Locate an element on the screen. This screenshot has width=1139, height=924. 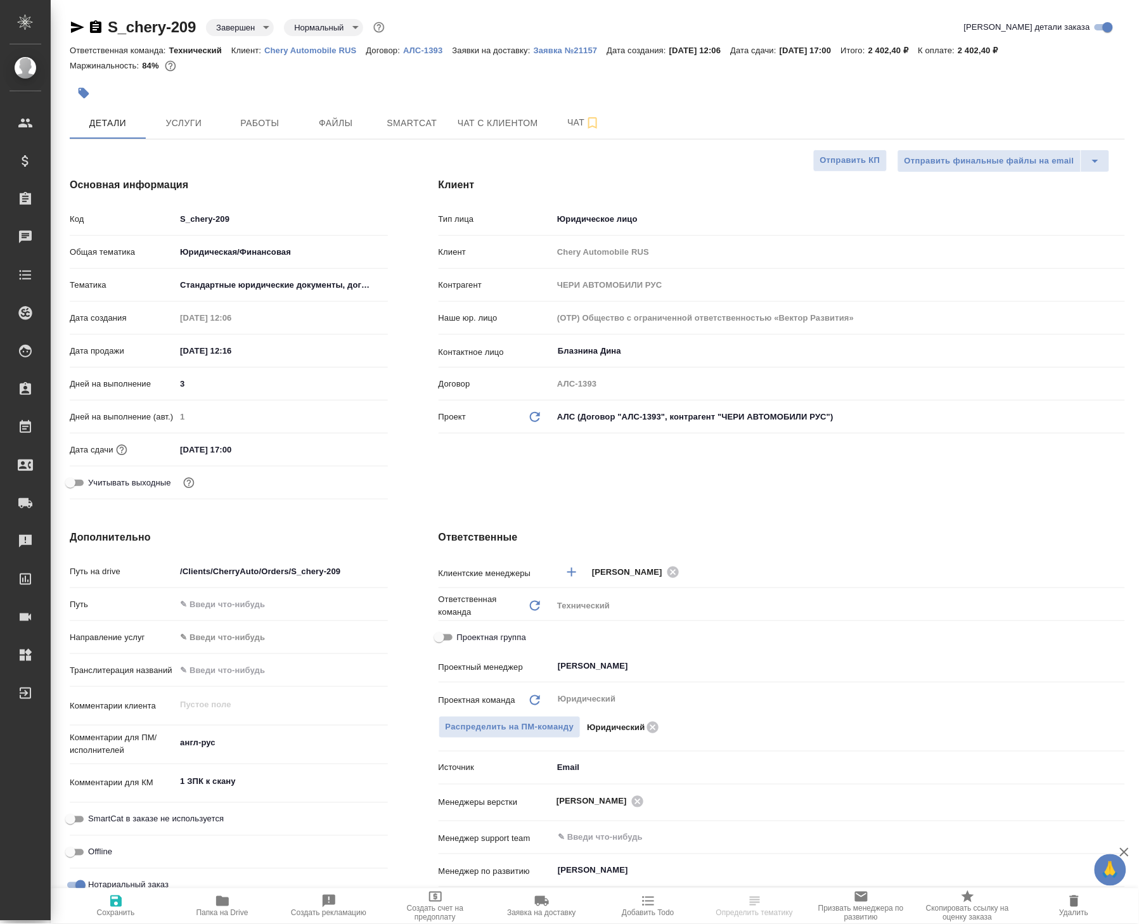
p: Дата создания is located at coordinates (122, 318).